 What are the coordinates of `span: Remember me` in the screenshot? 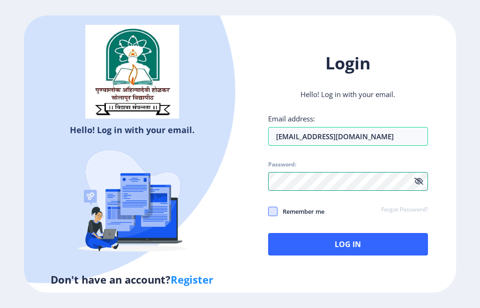 It's located at (301, 212).